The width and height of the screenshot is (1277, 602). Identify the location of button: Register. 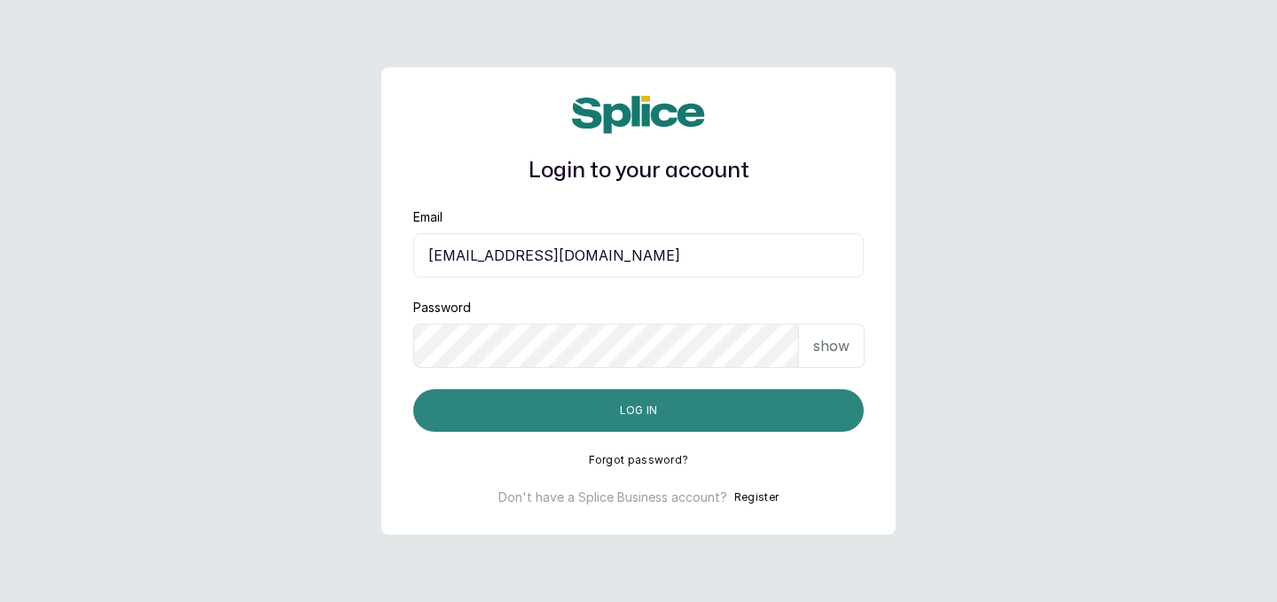
(756, 497).